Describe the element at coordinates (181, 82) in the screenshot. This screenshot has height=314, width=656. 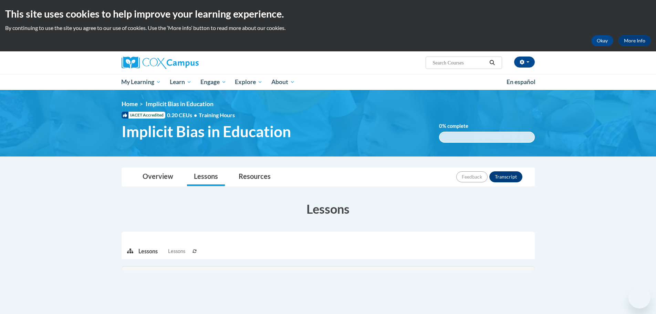
I see `a: Learn` at that location.